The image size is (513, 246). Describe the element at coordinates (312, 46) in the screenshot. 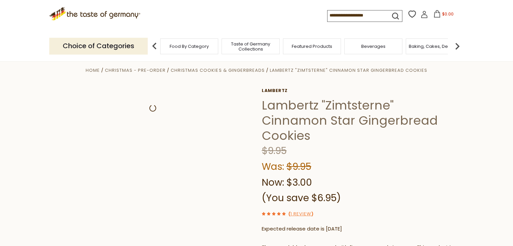

I see `a: Featured Products` at that location.